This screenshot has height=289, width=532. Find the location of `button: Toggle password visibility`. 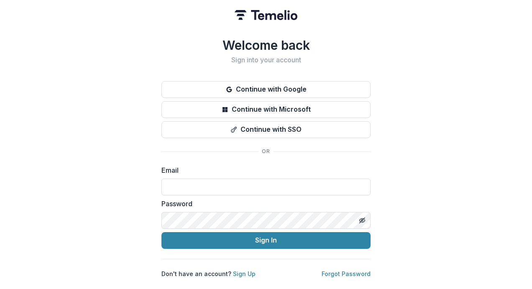

button: Toggle password visibility is located at coordinates (362, 221).